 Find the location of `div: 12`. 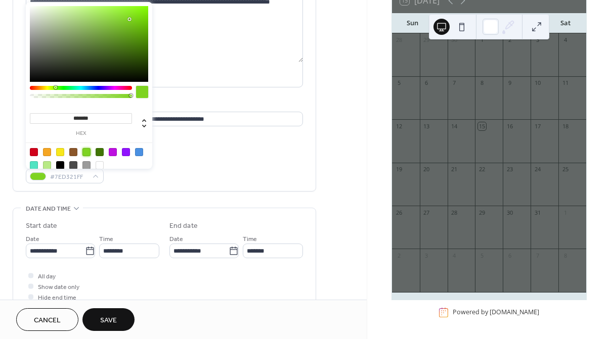

div: 12 is located at coordinates (399, 126).